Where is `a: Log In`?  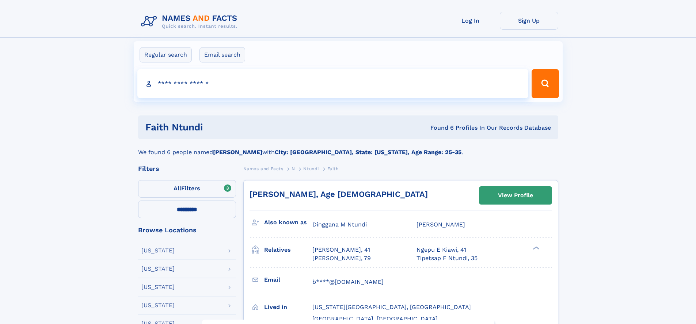
a: Log In is located at coordinates (470, 20).